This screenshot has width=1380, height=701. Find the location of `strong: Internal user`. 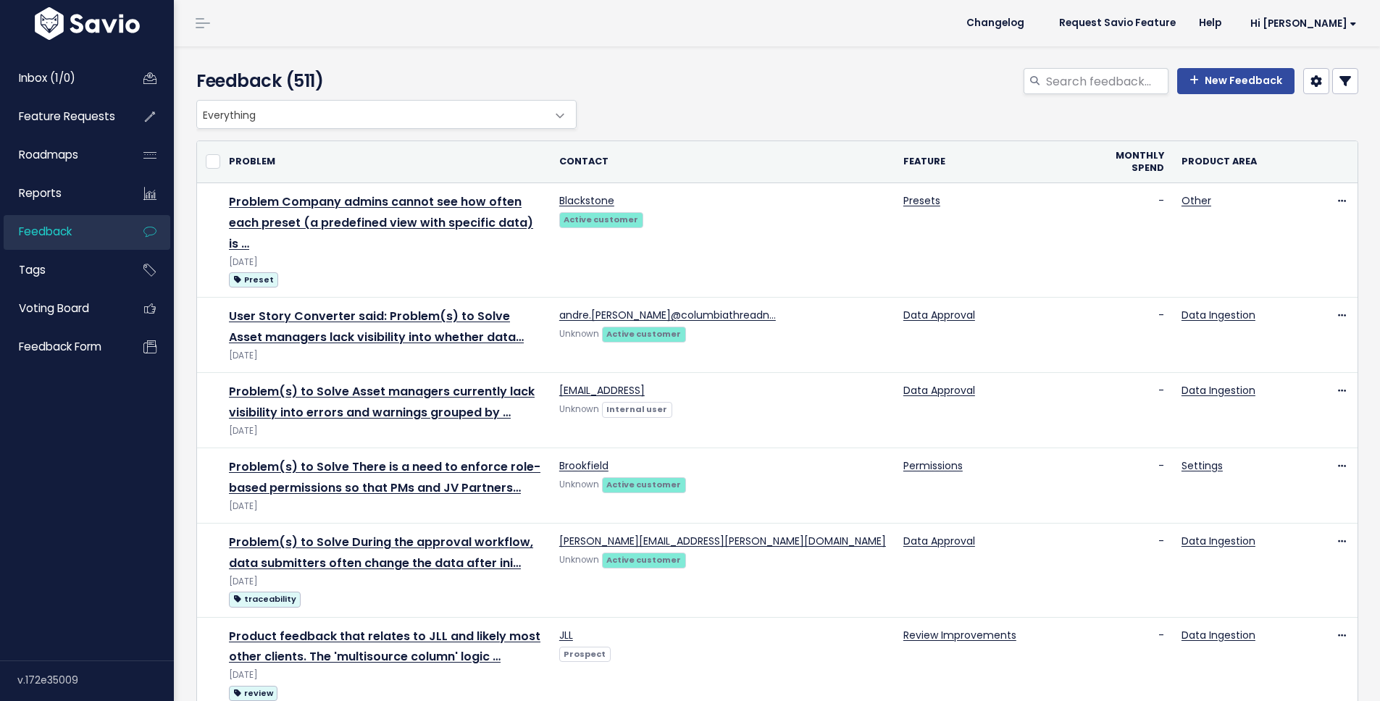

strong: Internal user is located at coordinates (637, 409).